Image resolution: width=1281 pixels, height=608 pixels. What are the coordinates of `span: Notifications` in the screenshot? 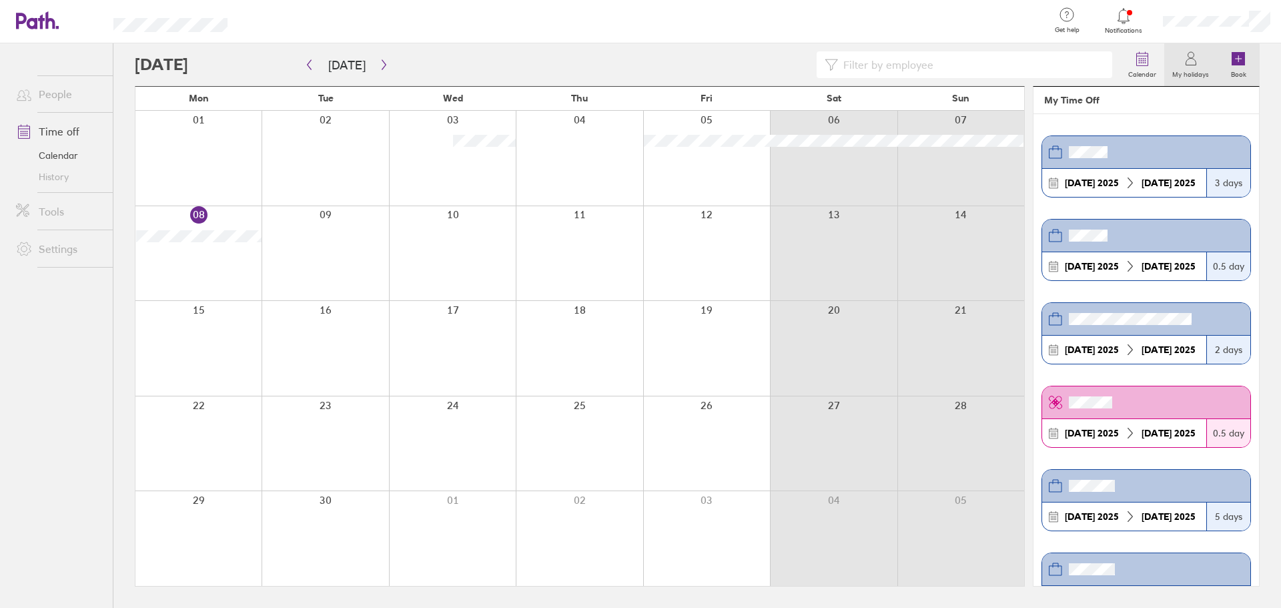 It's located at (1124, 31).